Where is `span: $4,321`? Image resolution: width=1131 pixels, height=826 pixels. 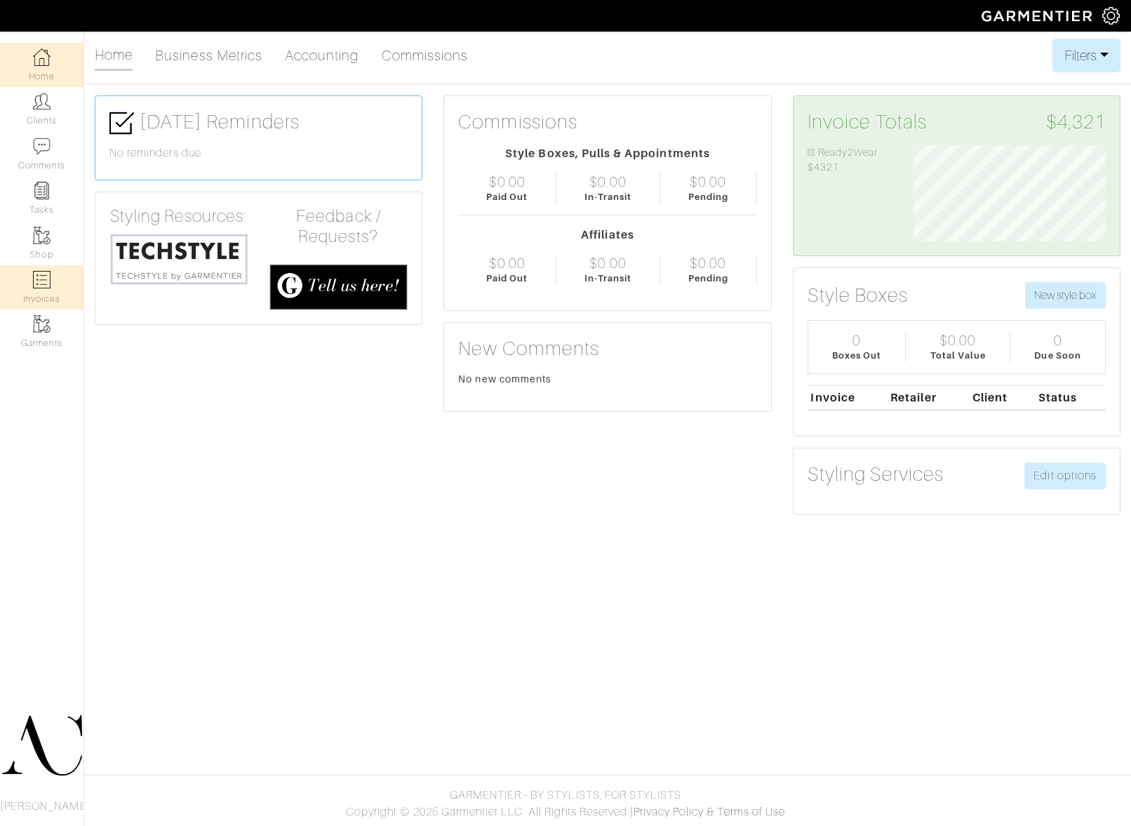 span: $4,321 is located at coordinates (1076, 122).